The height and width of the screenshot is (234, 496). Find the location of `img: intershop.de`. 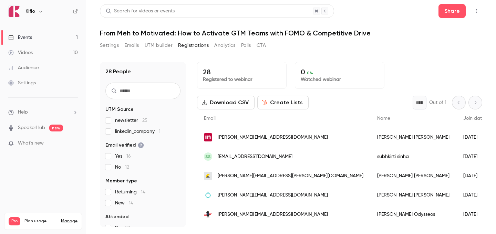

img: intershop.de is located at coordinates (208, 137).